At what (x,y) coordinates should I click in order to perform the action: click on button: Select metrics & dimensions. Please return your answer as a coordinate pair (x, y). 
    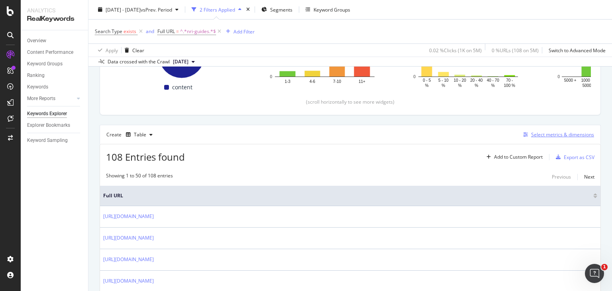
    Looking at the image, I should click on (557, 135).